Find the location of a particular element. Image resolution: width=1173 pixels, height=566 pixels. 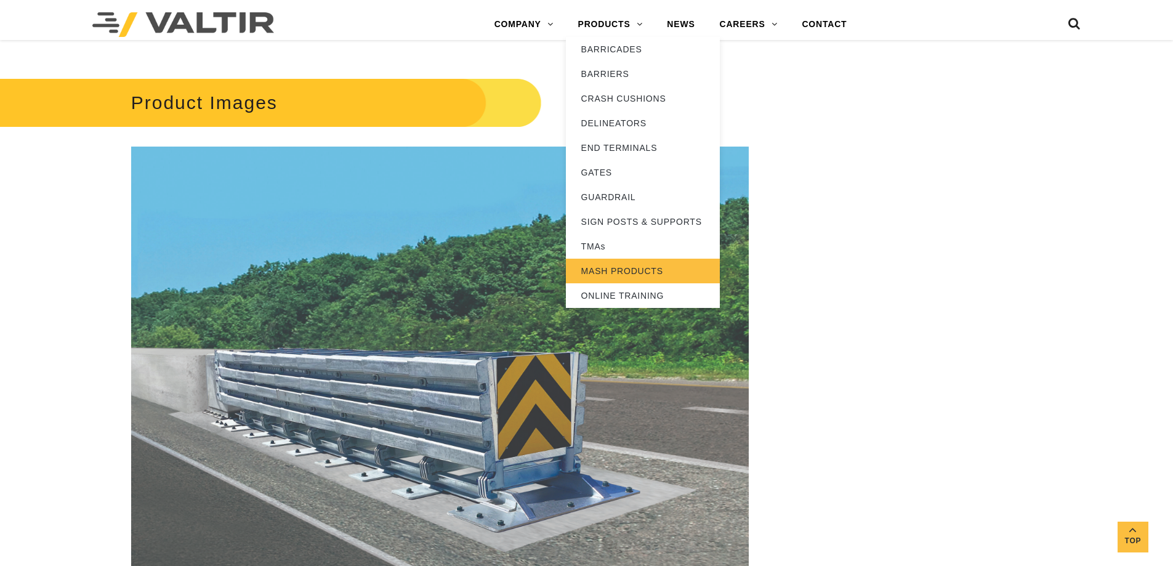

a: SIGN POSTS & SUPPORTS is located at coordinates (643, 222).